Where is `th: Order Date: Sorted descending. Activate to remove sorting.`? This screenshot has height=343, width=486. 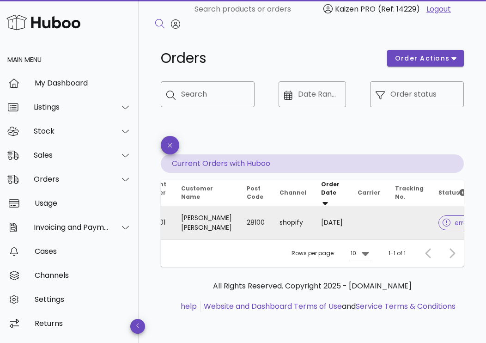
th: Order Date: Sorted descending. Activate to remove sorting. is located at coordinates (332, 193).